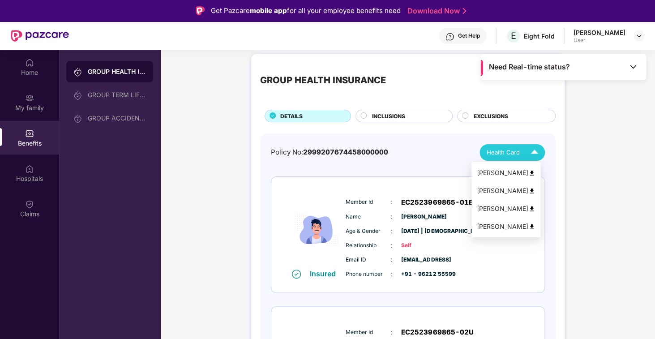 The image size is (655, 339). What do you see at coordinates (200, 11) in the screenshot?
I see `img: Logo` at bounding box center [200, 11].